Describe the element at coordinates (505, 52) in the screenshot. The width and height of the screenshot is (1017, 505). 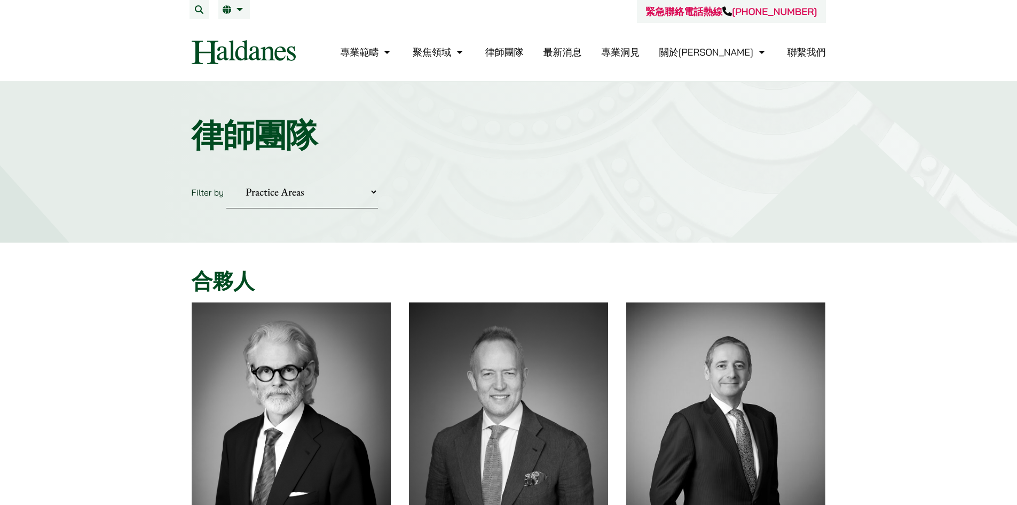
I see `a: 律師團隊` at that location.